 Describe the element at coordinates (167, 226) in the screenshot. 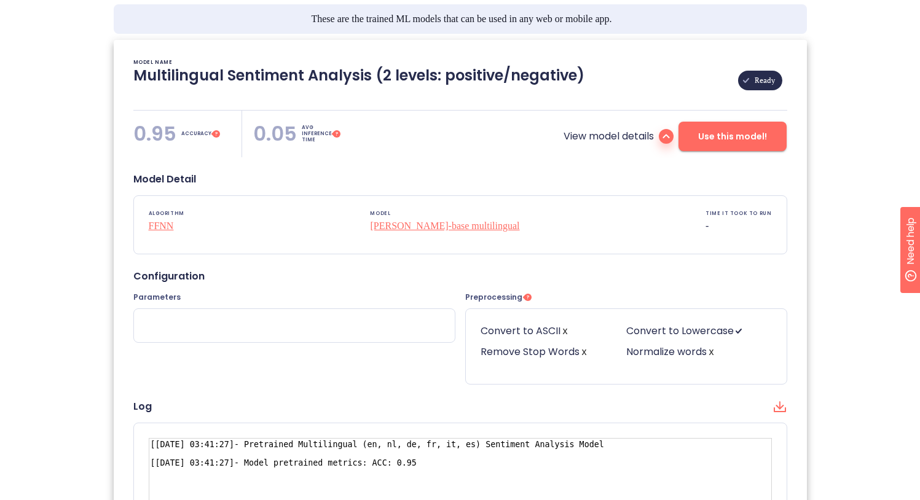

I see `p: FFNN` at that location.